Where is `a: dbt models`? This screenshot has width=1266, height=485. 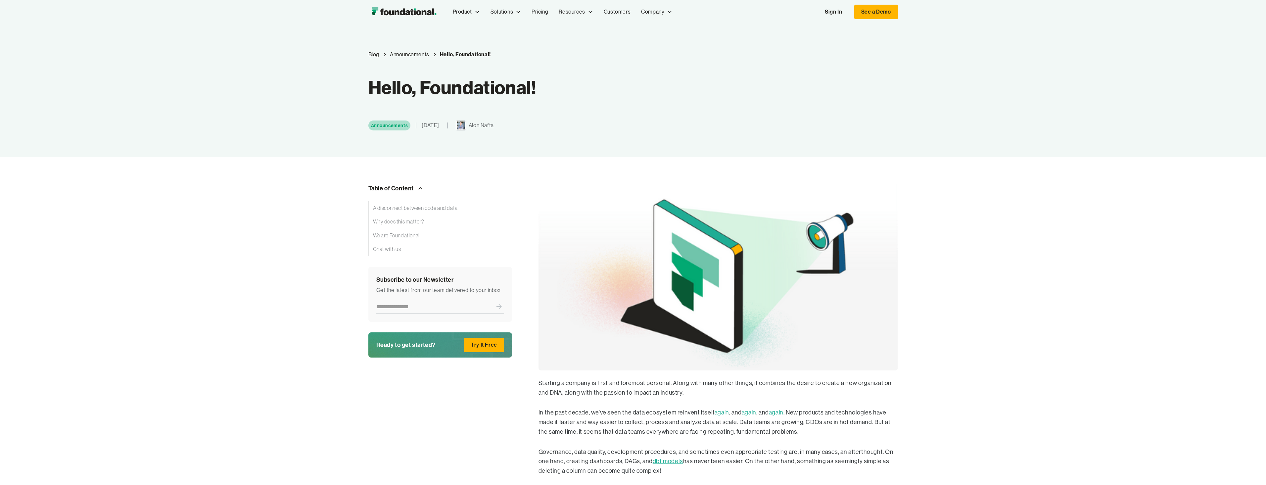 a: dbt models is located at coordinates (668, 461).